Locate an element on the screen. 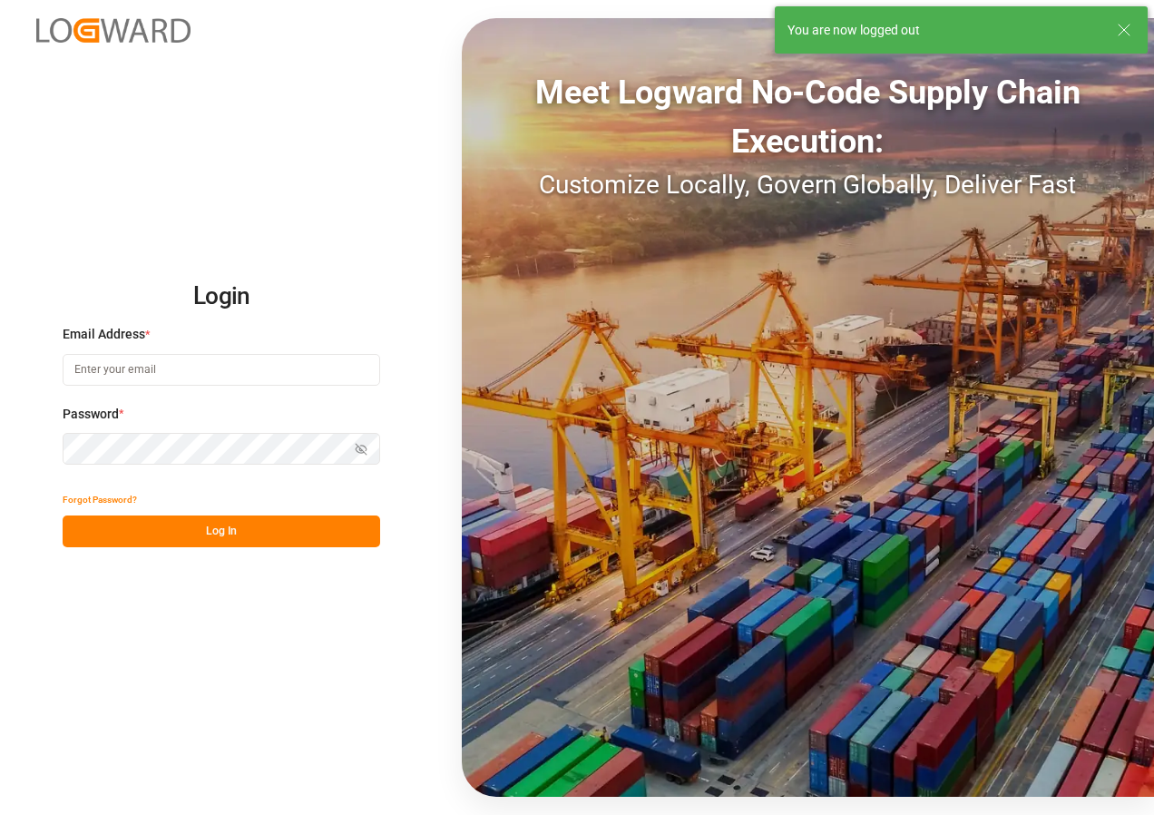 Image resolution: width=1154 pixels, height=815 pixels. img: Logward_new_orange.png is located at coordinates (113, 30).